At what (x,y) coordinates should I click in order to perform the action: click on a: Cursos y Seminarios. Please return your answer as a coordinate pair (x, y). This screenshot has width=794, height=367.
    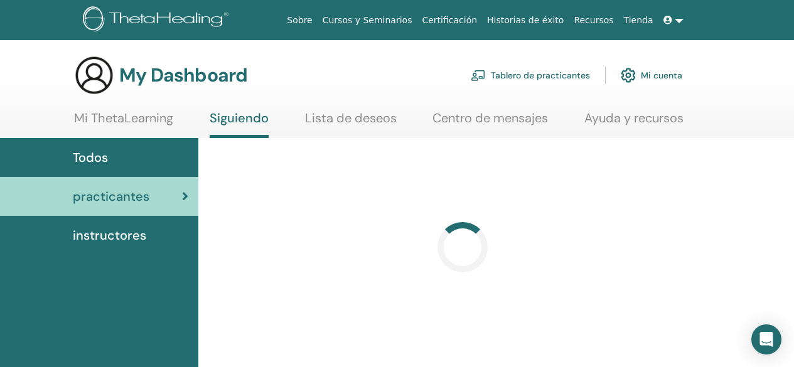
    Looking at the image, I should click on (367, 20).